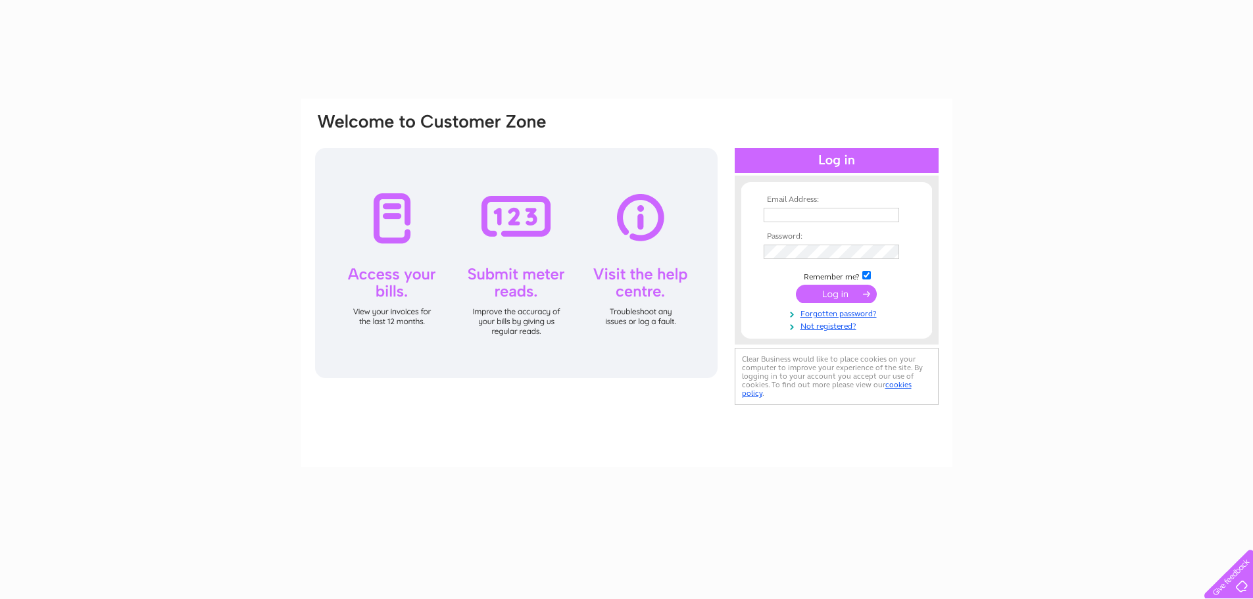  Describe the element at coordinates (837, 276) in the screenshot. I see `td: Remember me?` at that location.